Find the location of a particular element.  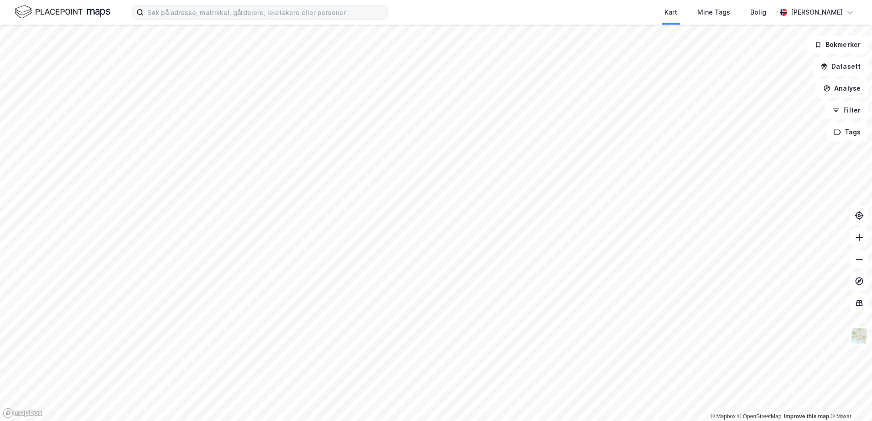

img: Z is located at coordinates (859, 336).